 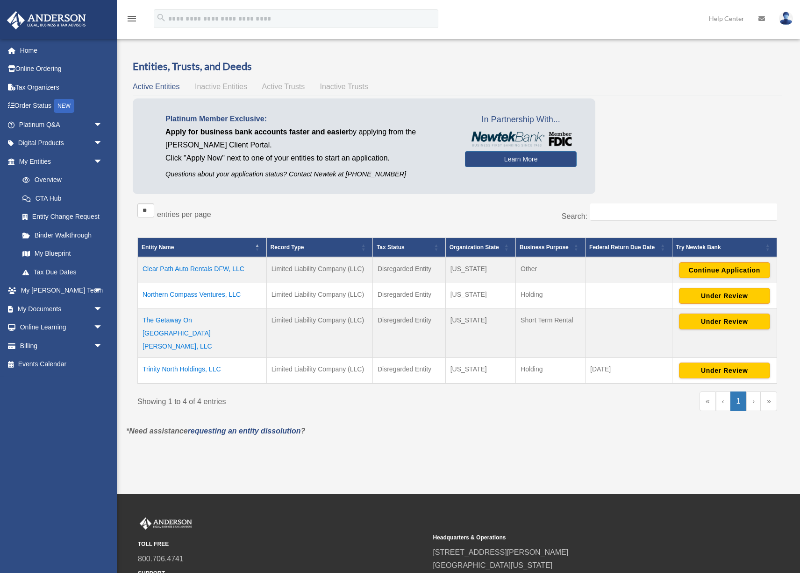 What do you see at coordinates (64, 106) in the screenshot?
I see `div: NEW` at bounding box center [64, 106].